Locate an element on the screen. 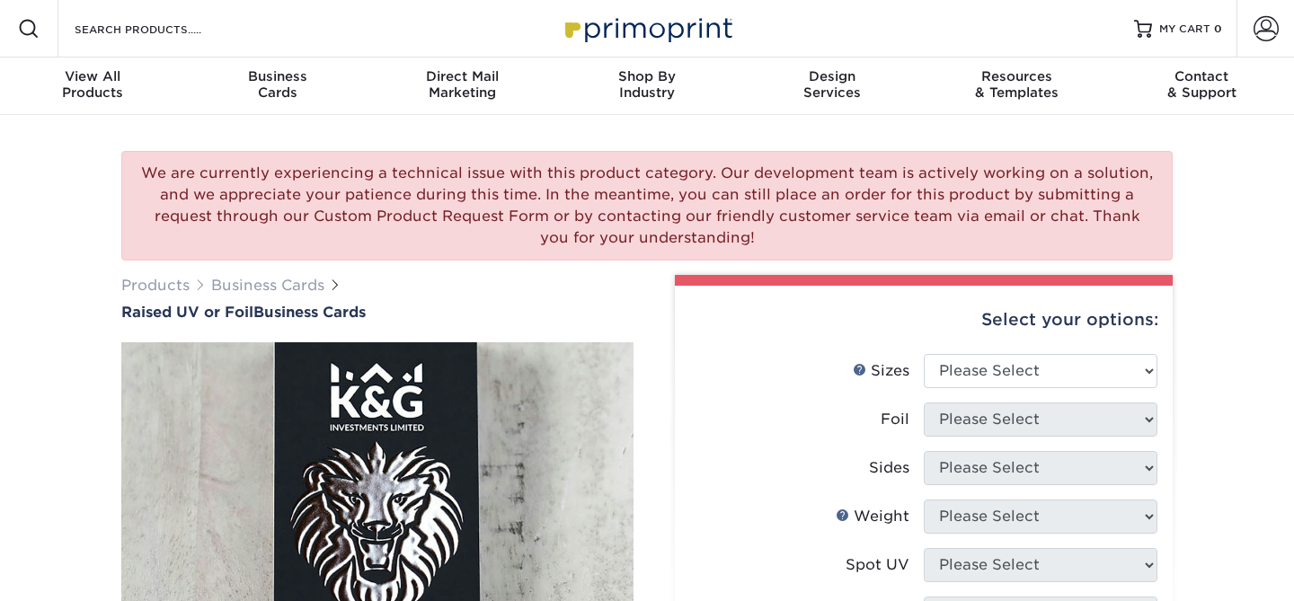 The width and height of the screenshot is (1294, 601). span: Direct Mail is located at coordinates (462, 76).